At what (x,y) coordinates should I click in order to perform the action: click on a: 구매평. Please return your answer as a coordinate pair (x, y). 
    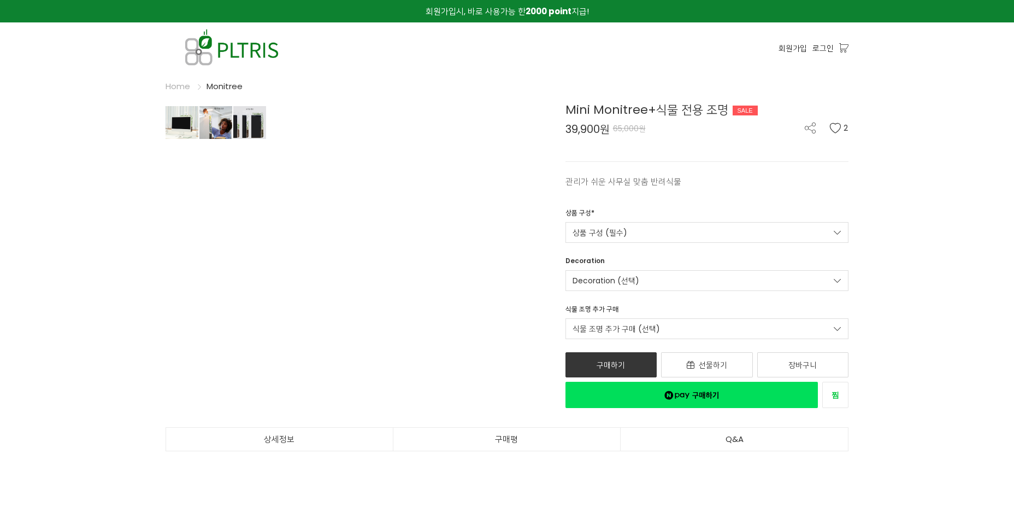
    Looking at the image, I should click on (507, 439).